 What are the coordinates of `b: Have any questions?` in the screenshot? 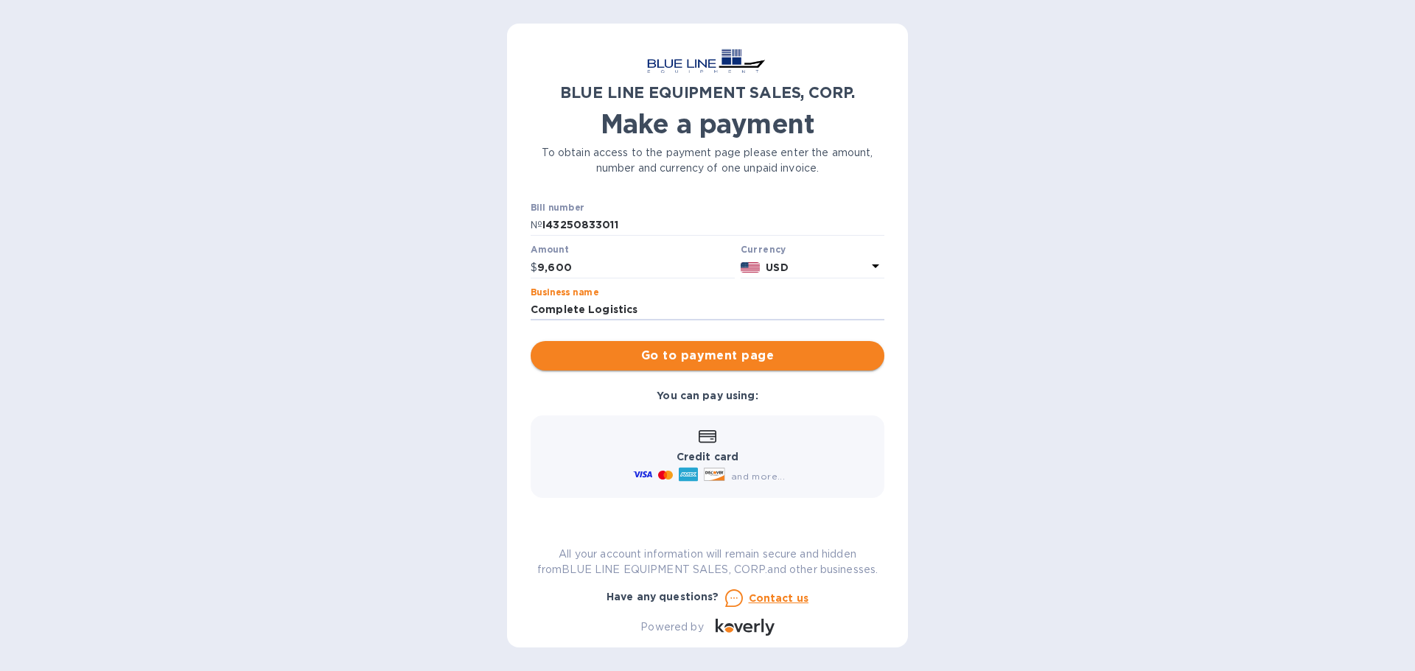 It's located at (662, 597).